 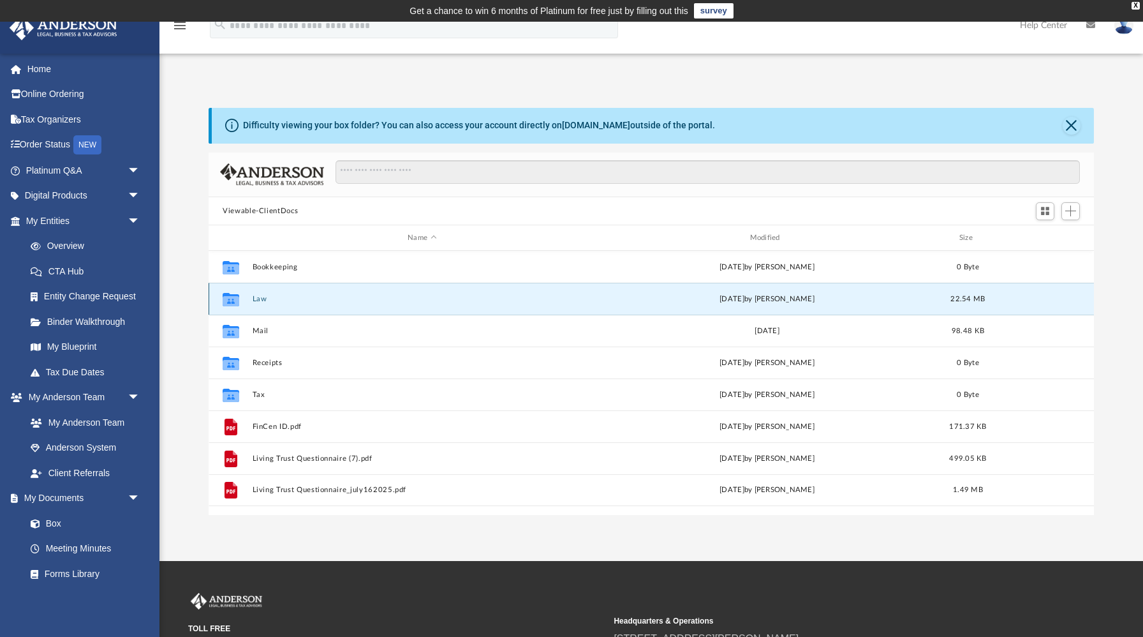 What do you see at coordinates (822, 621) in the screenshot?
I see `small: Headquarters & Operations` at bounding box center [822, 621].